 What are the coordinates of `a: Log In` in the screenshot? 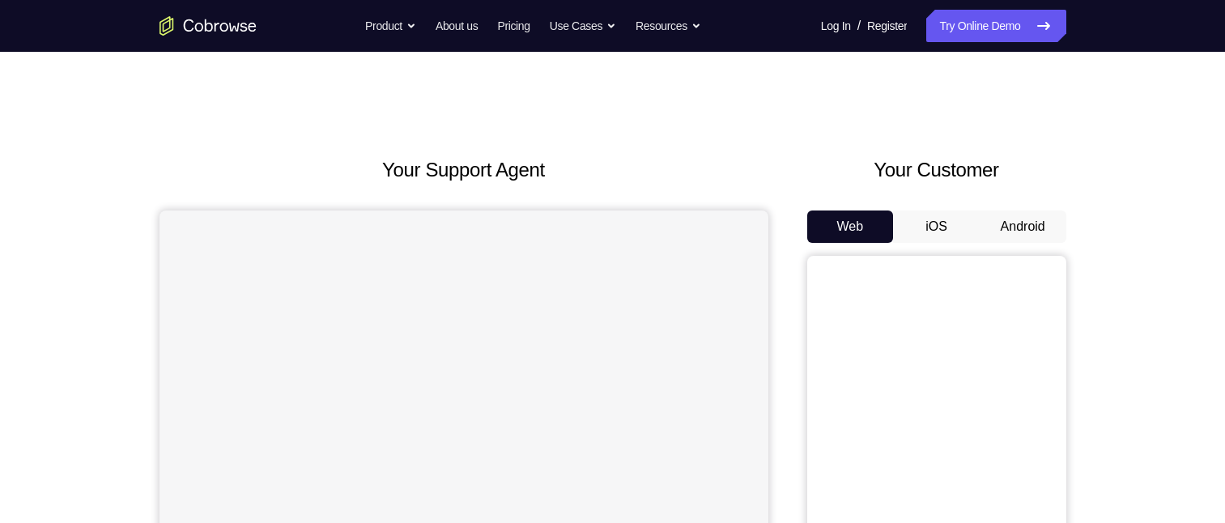 It's located at (835, 26).